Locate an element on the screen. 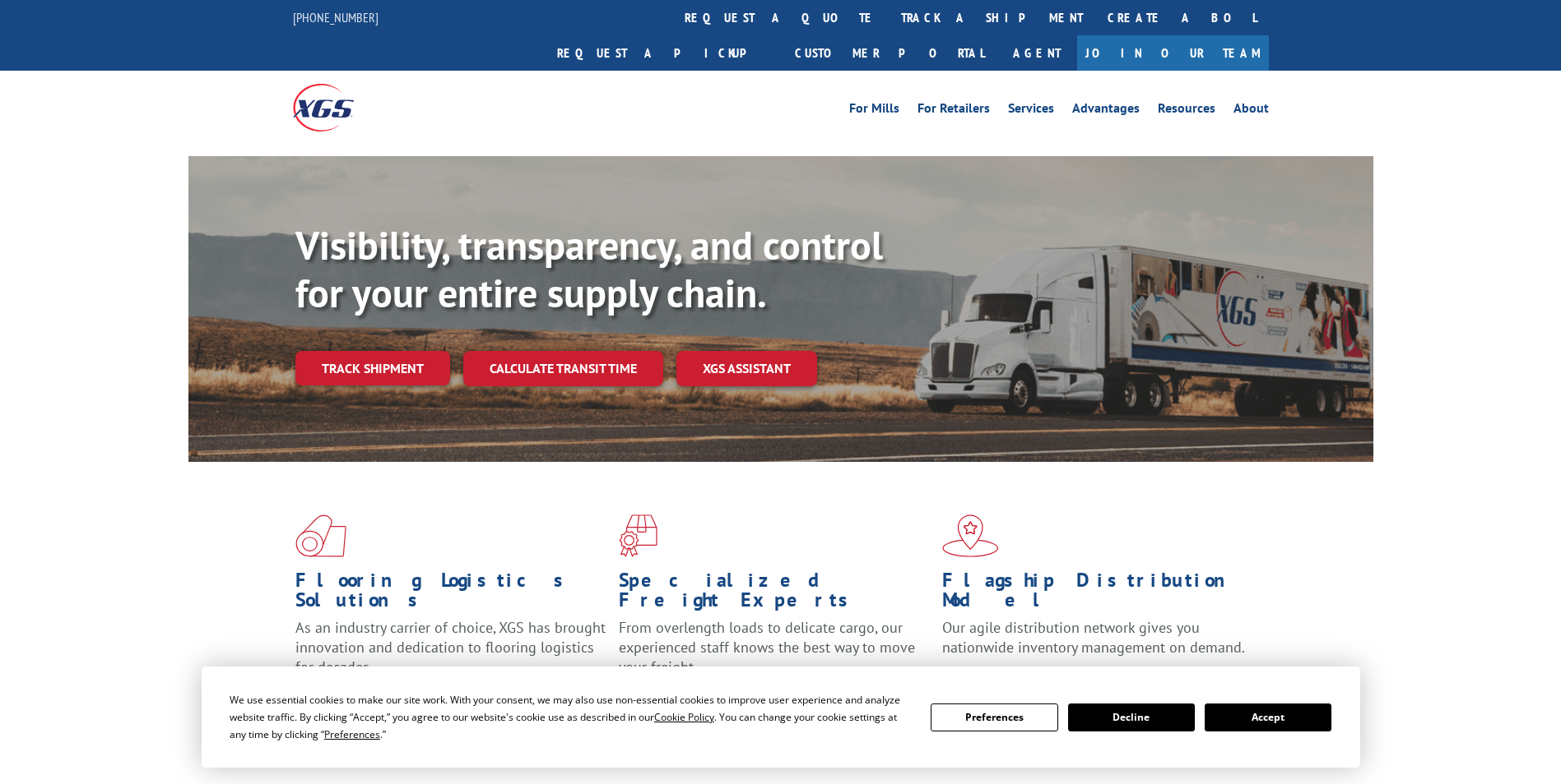 This screenshot has height=784, width=1561. a: Join Our Team is located at coordinates (1172, 53).